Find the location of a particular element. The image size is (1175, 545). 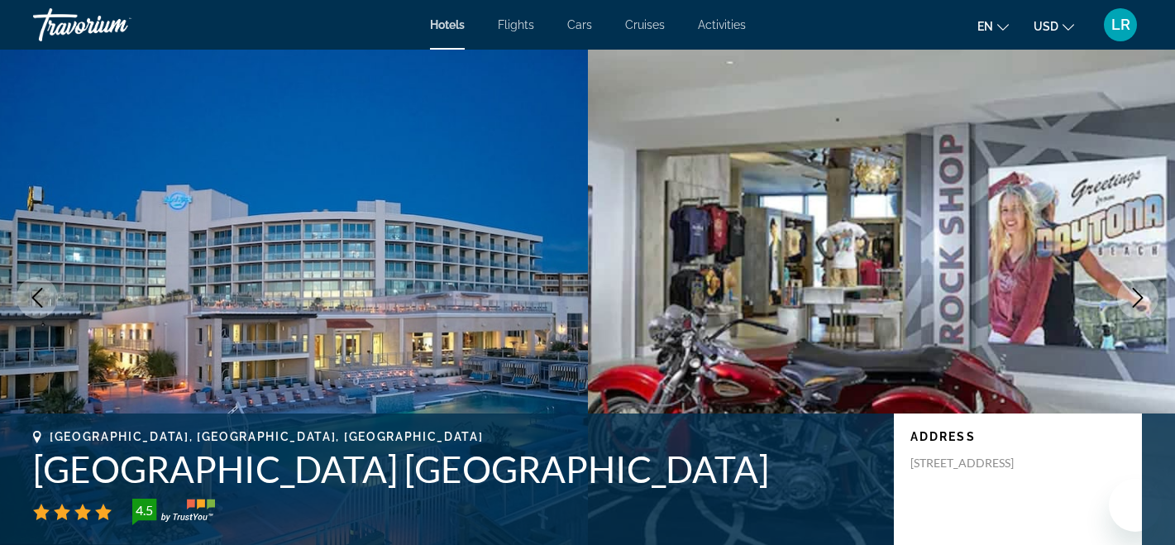

a: Hotels is located at coordinates (448, 25).